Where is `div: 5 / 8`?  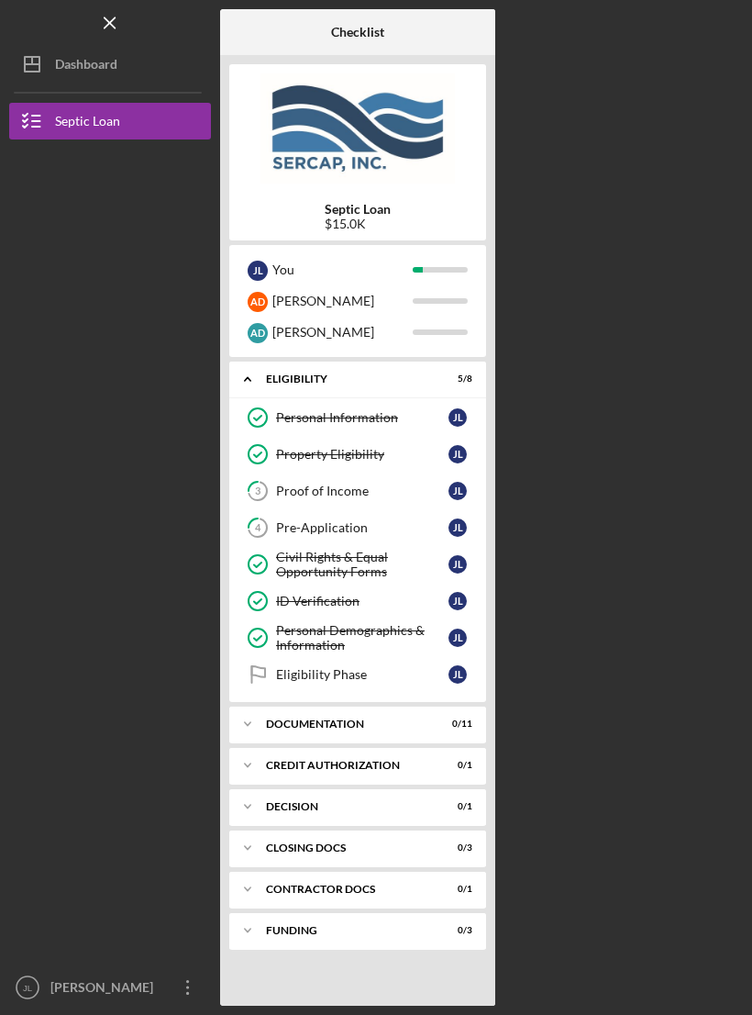 div: 5 / 8 is located at coordinates (456, 379).